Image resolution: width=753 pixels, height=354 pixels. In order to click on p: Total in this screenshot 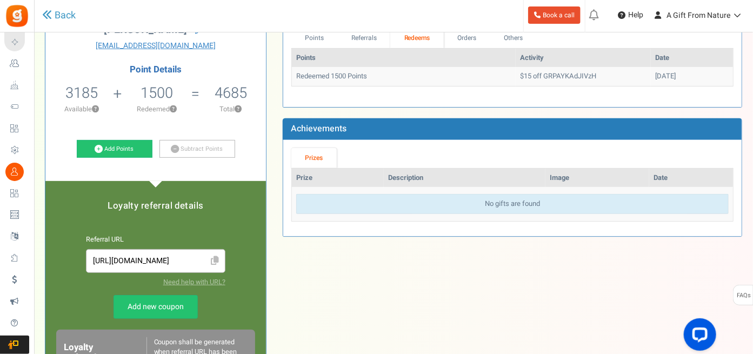, I will do `click(231, 109)`.